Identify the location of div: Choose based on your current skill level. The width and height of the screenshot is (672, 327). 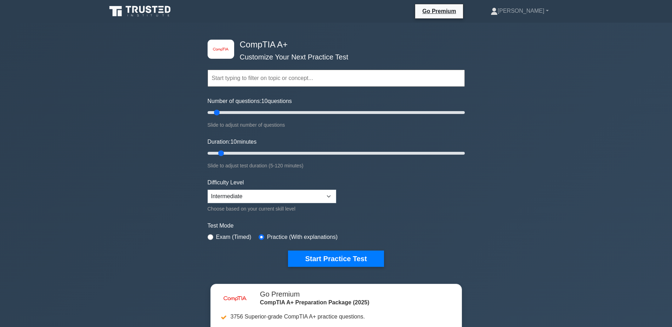
(272, 209).